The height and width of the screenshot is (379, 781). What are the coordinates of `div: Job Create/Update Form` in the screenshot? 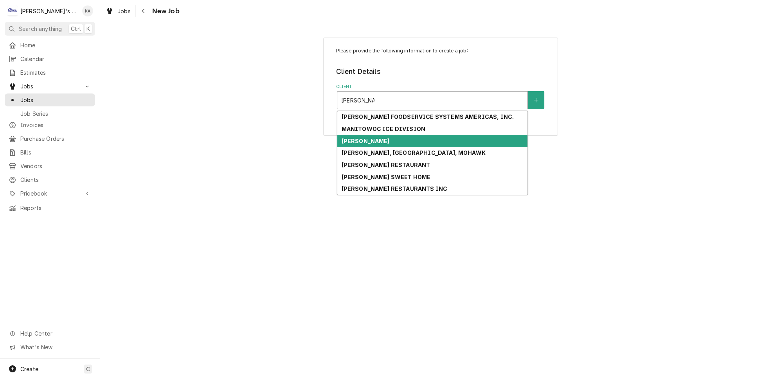 It's located at (440, 78).